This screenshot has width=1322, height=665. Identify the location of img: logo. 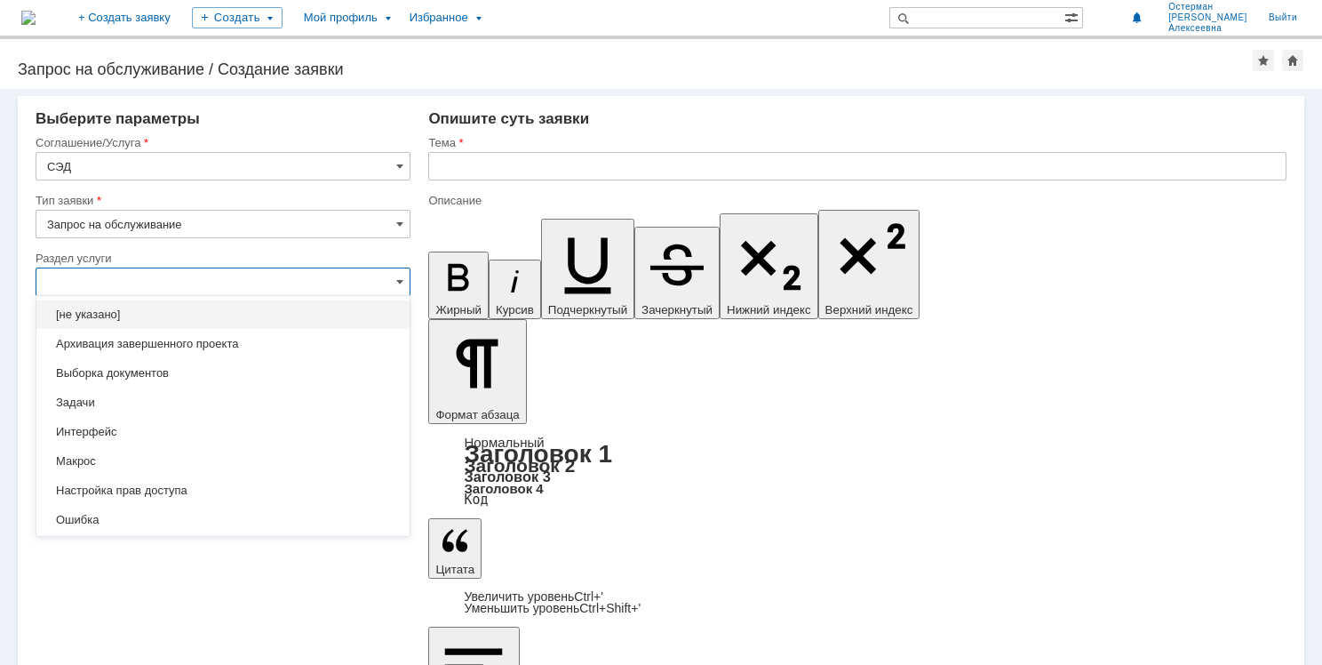
(28, 18).